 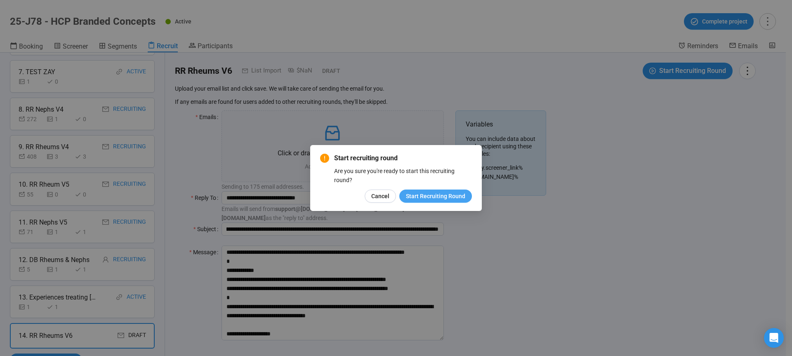 I want to click on span: Start Recruiting Round, so click(x=435, y=196).